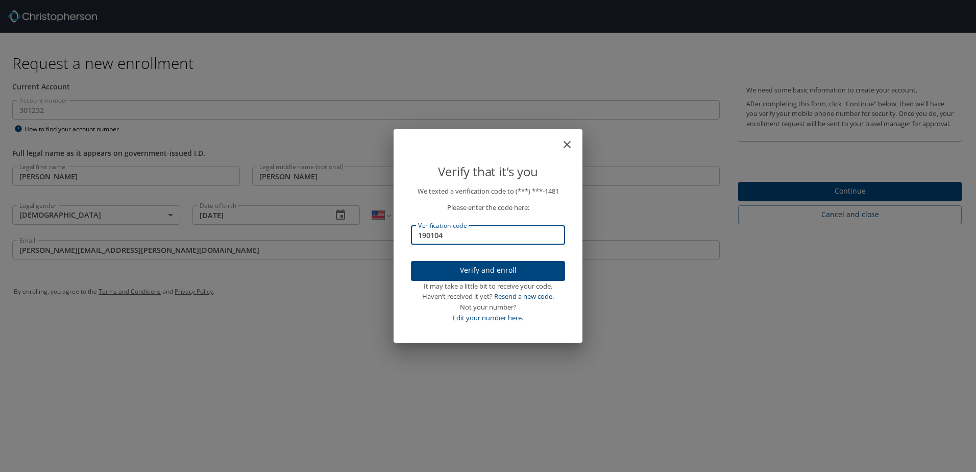  What do you see at coordinates (488, 286) in the screenshot?
I see `div: It may take a little bit to receive your code.` at bounding box center [488, 286].